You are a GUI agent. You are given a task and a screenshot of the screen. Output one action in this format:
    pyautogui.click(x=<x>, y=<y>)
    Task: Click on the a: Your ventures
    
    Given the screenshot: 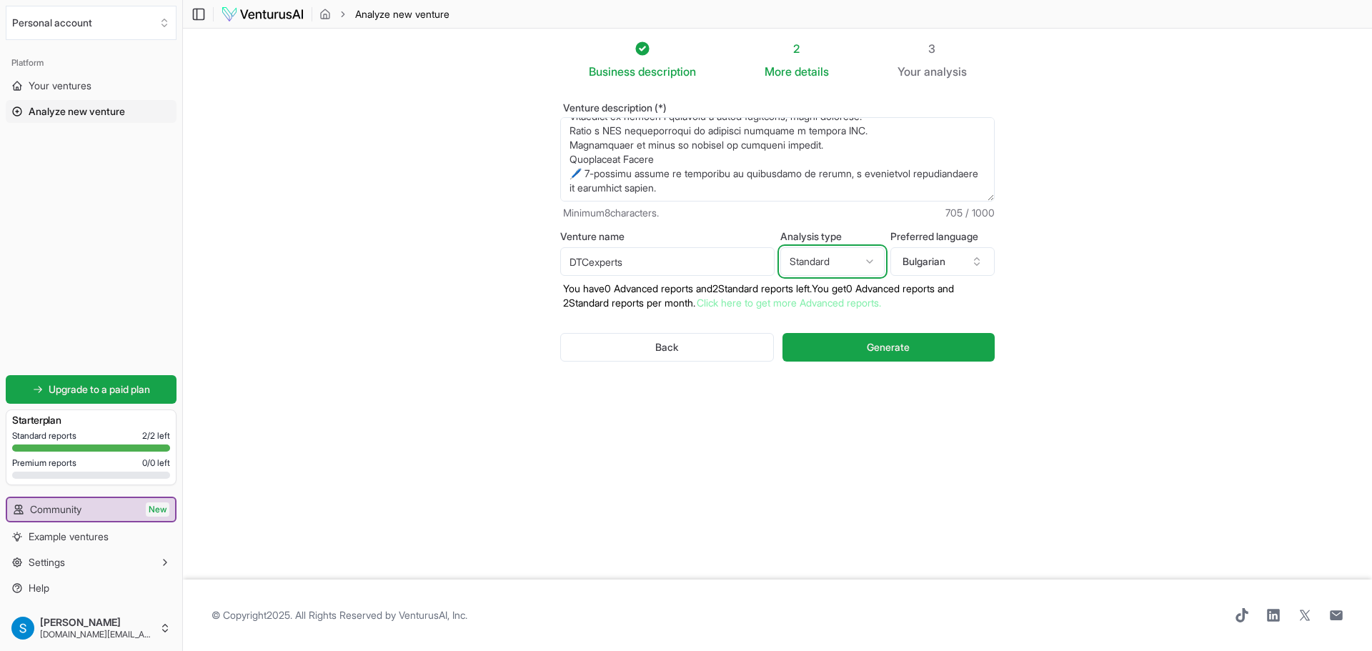 What is the action you would take?
    pyautogui.click(x=91, y=86)
    